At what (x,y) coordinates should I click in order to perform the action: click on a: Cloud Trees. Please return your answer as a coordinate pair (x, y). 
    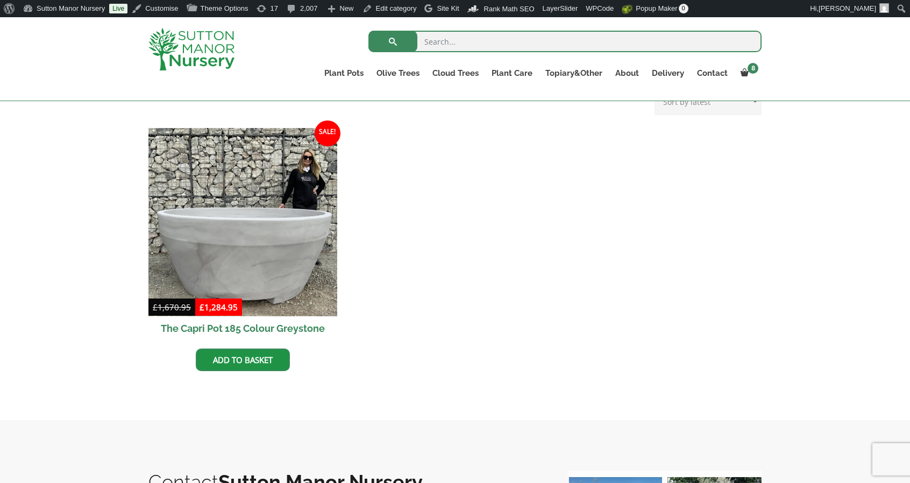
    Looking at the image, I should click on (456, 73).